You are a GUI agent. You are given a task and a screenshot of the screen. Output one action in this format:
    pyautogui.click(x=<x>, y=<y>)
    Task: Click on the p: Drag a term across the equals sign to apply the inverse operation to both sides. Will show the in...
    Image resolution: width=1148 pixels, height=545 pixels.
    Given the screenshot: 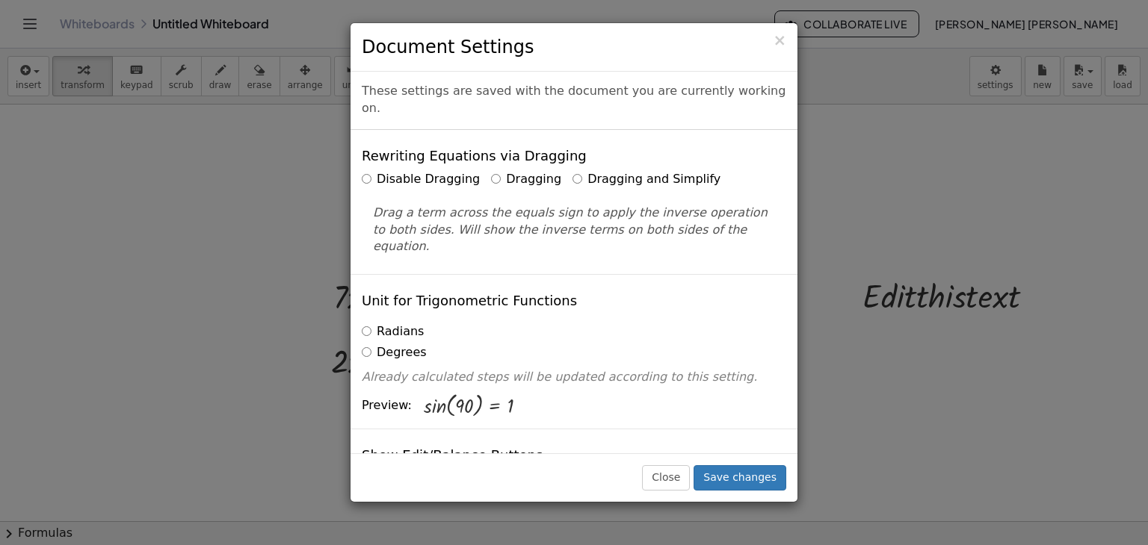 What is the action you would take?
    pyautogui.click(x=574, y=230)
    